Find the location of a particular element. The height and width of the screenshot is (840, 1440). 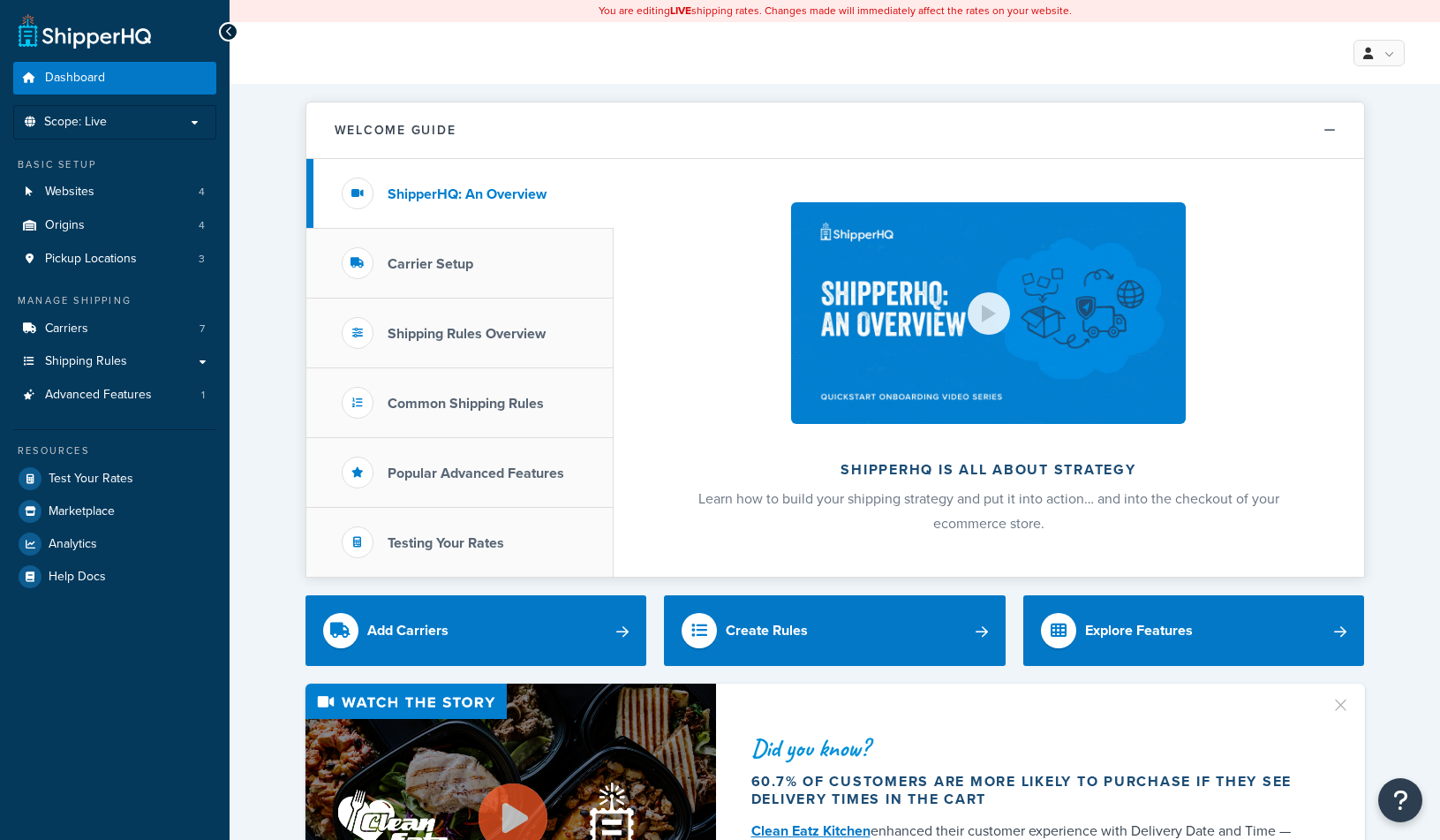

li: Websites is located at coordinates (115, 191).